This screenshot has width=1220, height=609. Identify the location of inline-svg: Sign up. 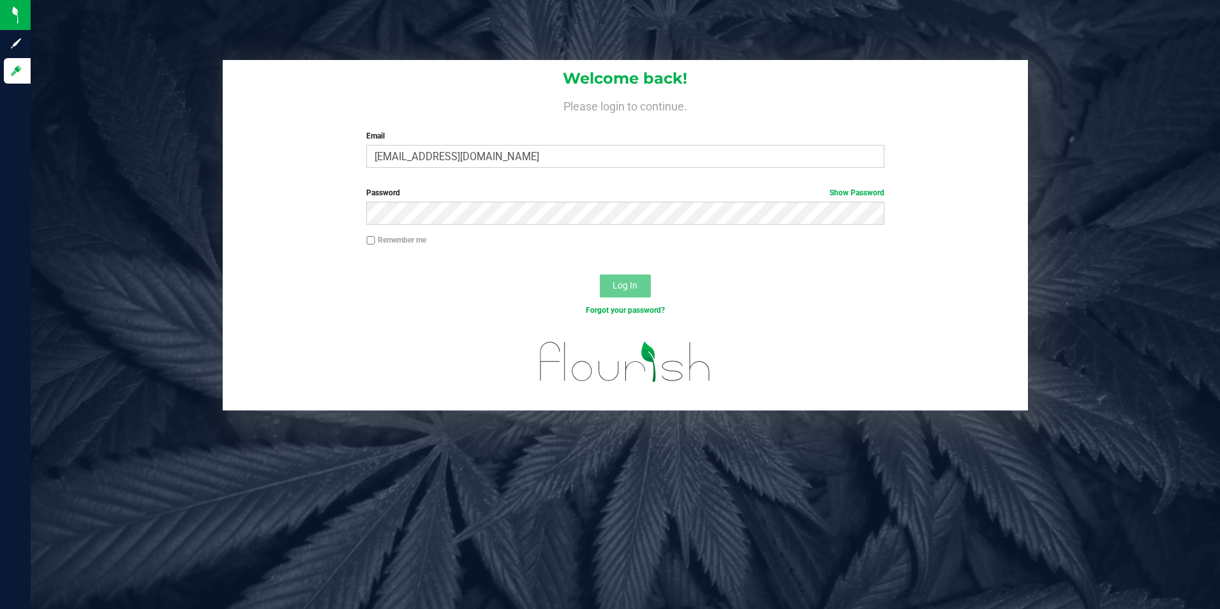
(16, 43).